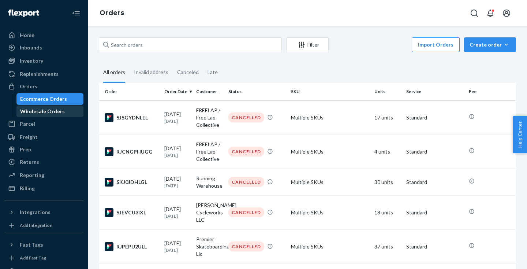  Describe the element at coordinates (33, 258) in the screenshot. I see `div: Add Fast Tag` at that location.